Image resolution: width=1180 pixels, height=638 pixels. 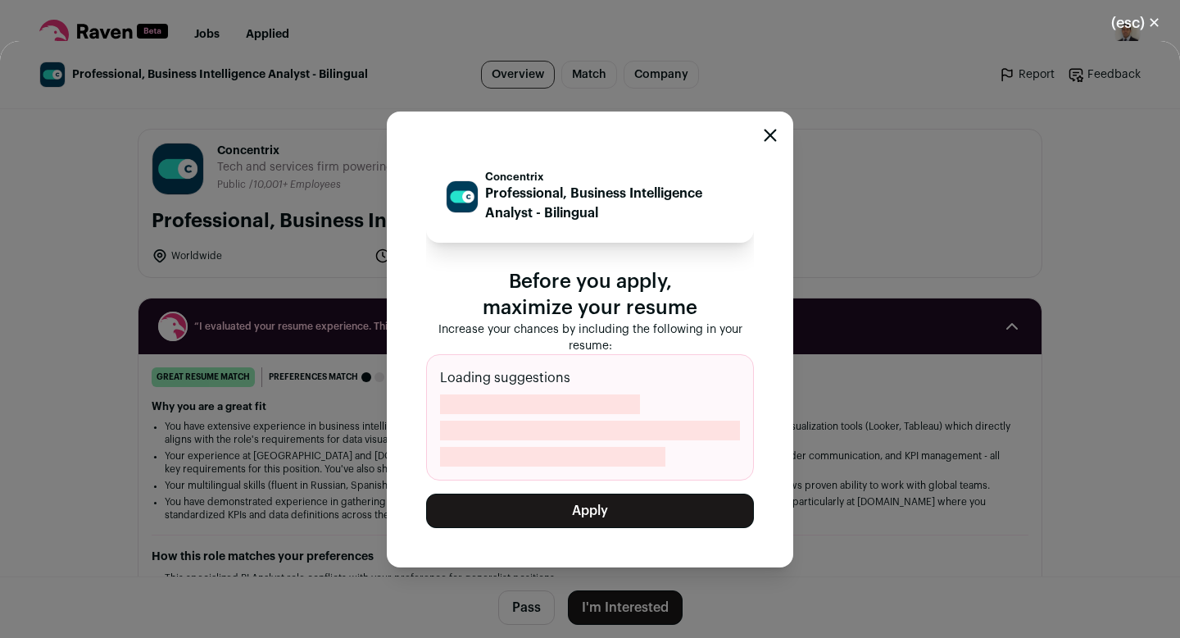 What do you see at coordinates (462, 197) in the screenshot?
I see `img: 93fb62333516e1268de1741fb4abe4223a7b4d3aba9a63060594fee34e7a8873.jpg` at bounding box center [462, 197].